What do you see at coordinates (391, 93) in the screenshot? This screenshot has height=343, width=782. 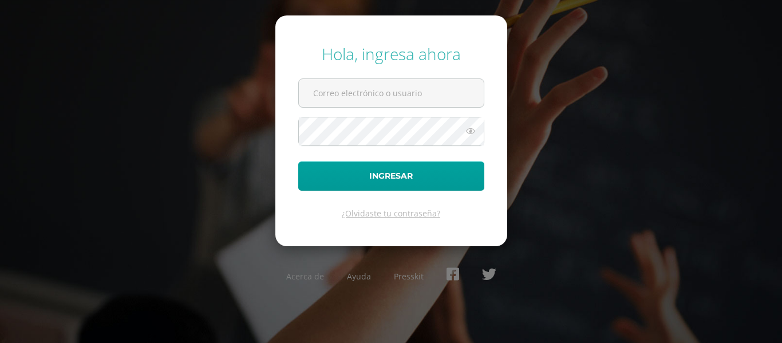 I see `input: Correo electrónico o usuario` at bounding box center [391, 93].